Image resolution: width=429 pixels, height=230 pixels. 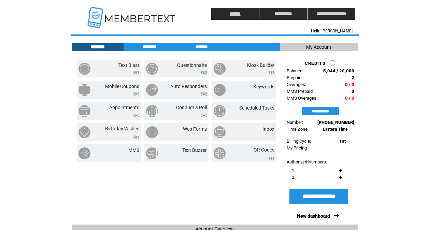 I want to click on span: CREDITS, so click(x=315, y=63).